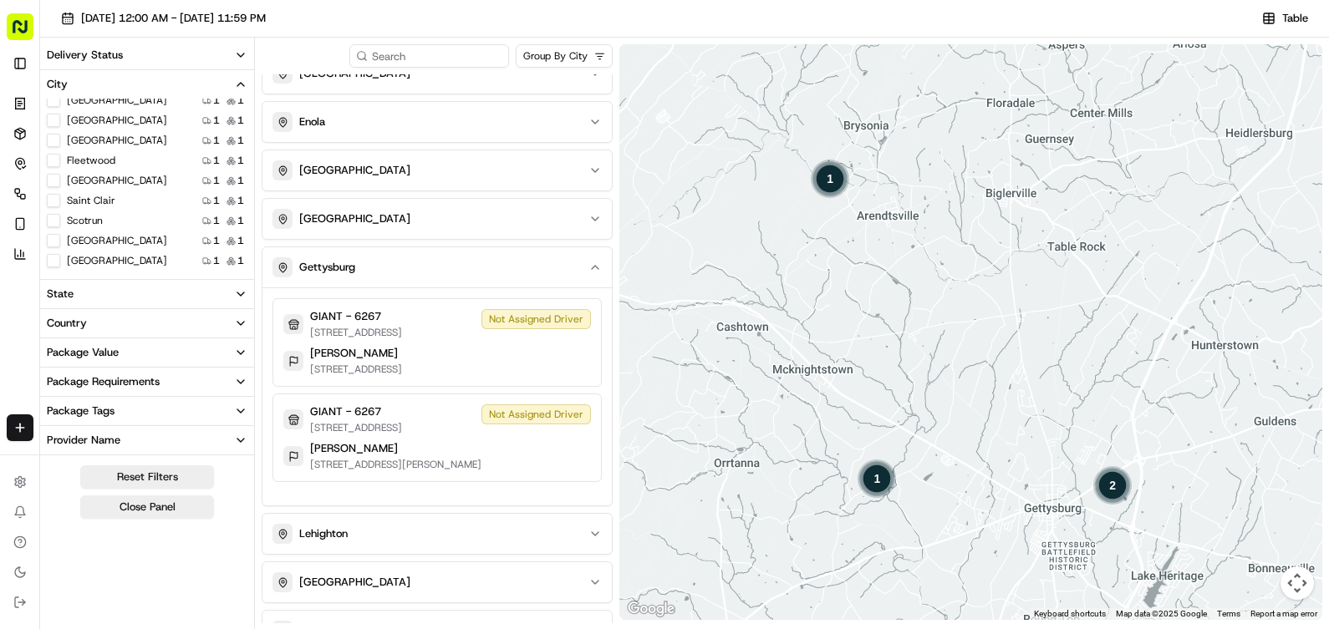 The width and height of the screenshot is (1329, 629). What do you see at coordinates (147, 411) in the screenshot?
I see `button: Package Tags` at bounding box center [147, 411].